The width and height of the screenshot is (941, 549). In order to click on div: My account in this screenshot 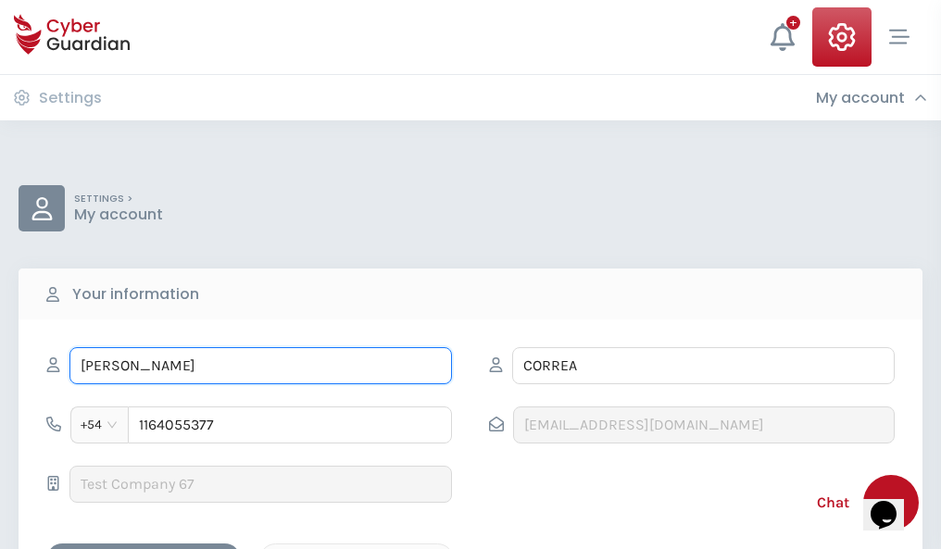, I will do `click(871, 98)`.